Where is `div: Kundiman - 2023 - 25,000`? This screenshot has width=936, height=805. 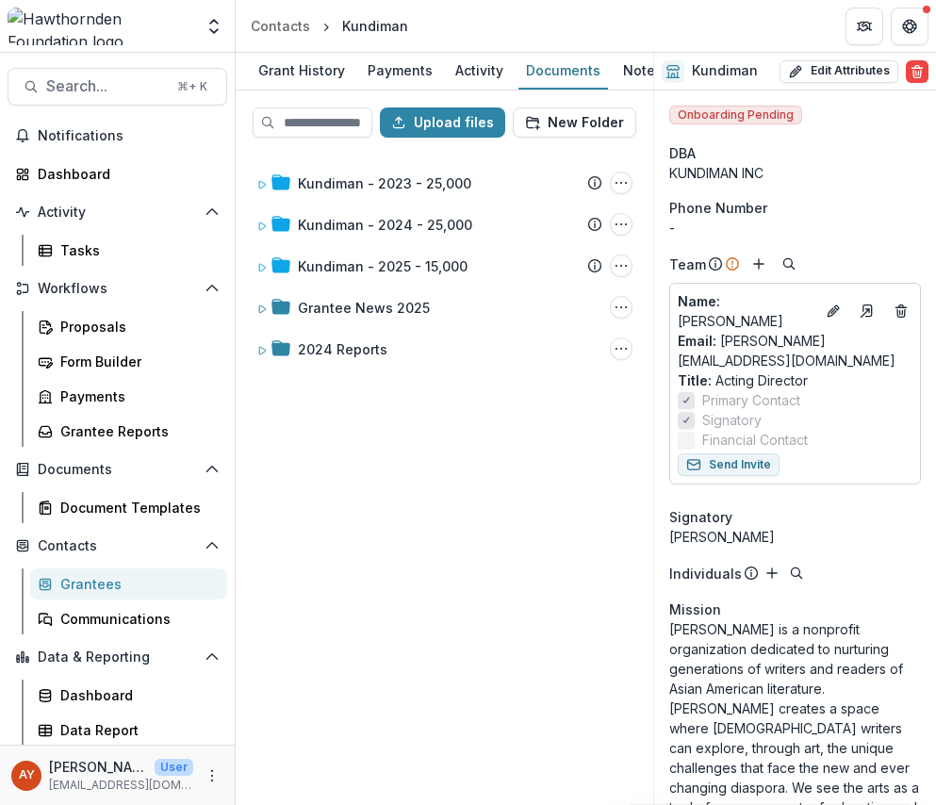
div: Kundiman - 2023 - 25,000 is located at coordinates (385, 183).